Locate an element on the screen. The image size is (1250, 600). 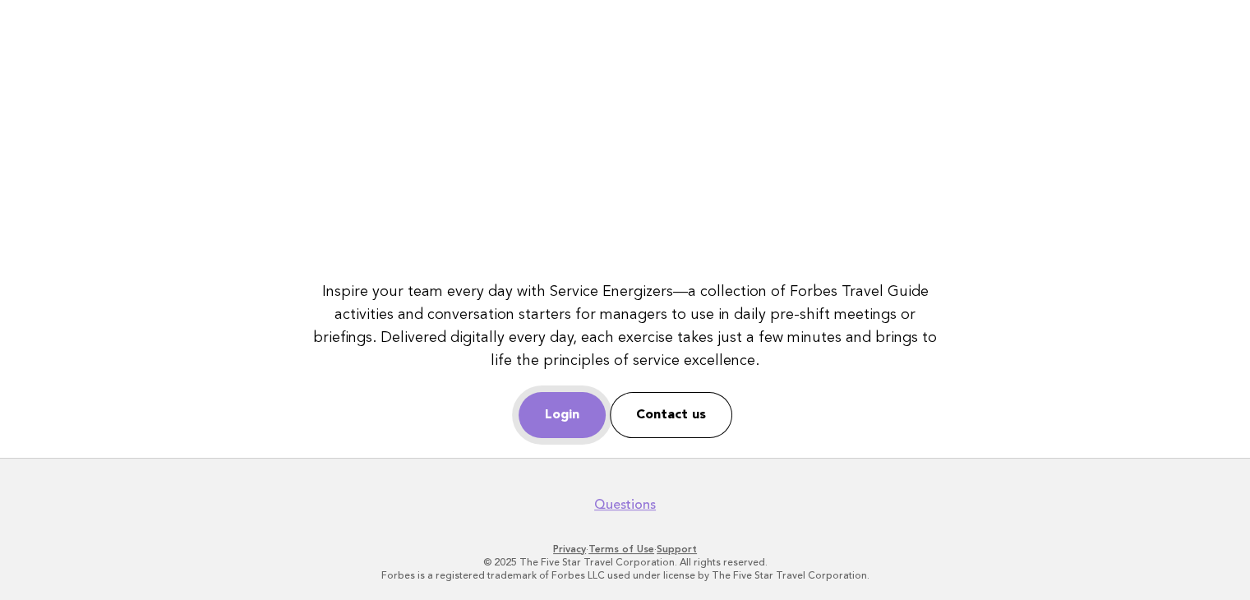
a: Support is located at coordinates (676, 549).